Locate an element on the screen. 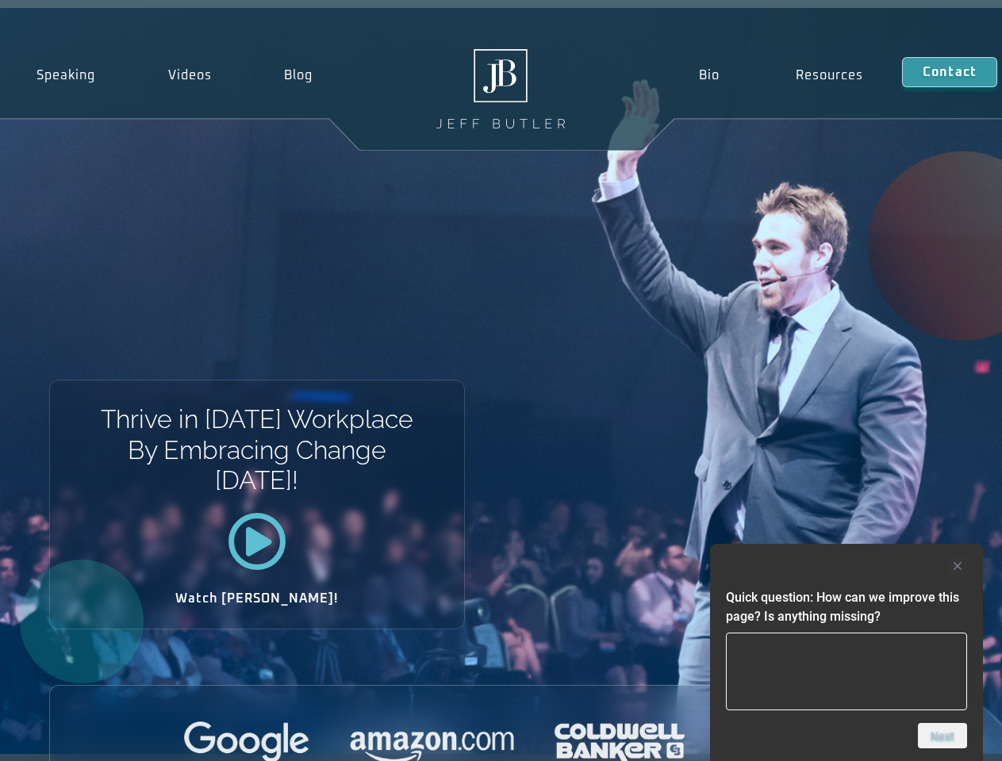  textarea: Quick question: How can we improve this page? Is anything missing? is located at coordinates (846, 672).